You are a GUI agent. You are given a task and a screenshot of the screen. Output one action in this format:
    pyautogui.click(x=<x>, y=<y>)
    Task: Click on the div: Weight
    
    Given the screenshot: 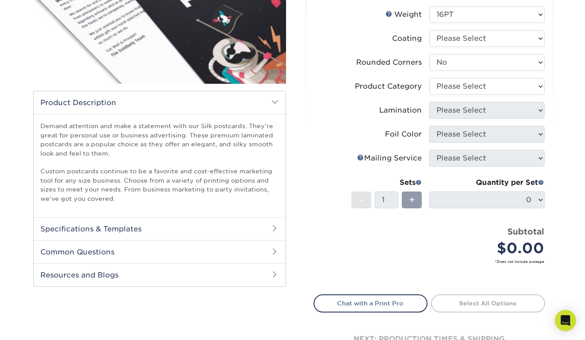 What is the action you would take?
    pyautogui.click(x=404, y=15)
    